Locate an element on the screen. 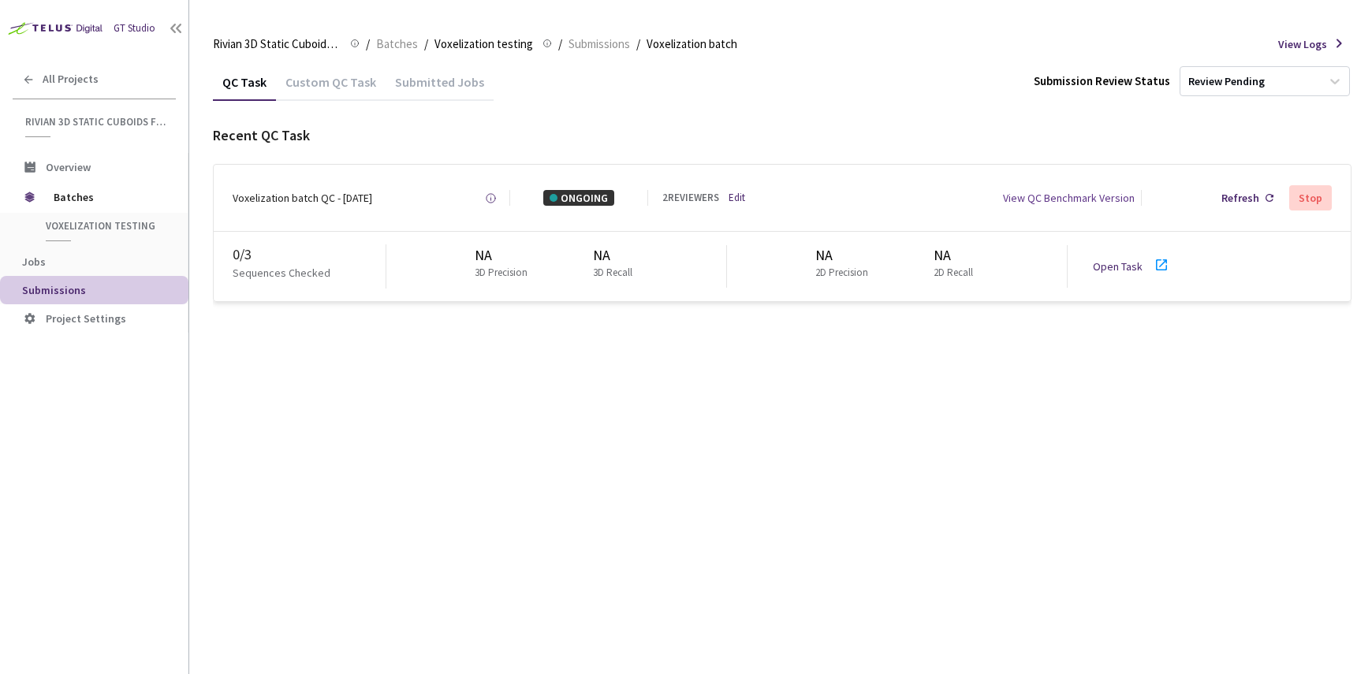 The image size is (1372, 674). p: 2D Precision is located at coordinates (842, 273).